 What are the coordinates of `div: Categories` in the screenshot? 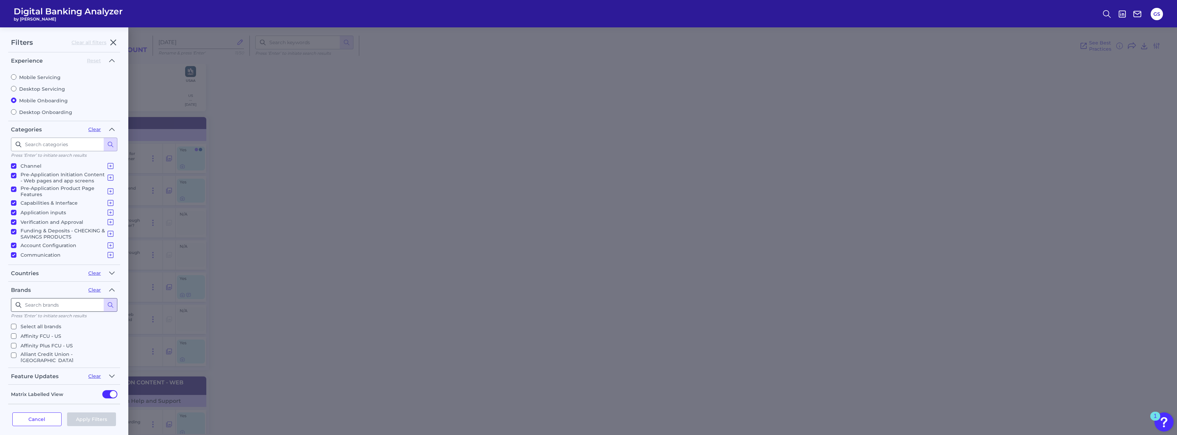 It's located at (47, 129).